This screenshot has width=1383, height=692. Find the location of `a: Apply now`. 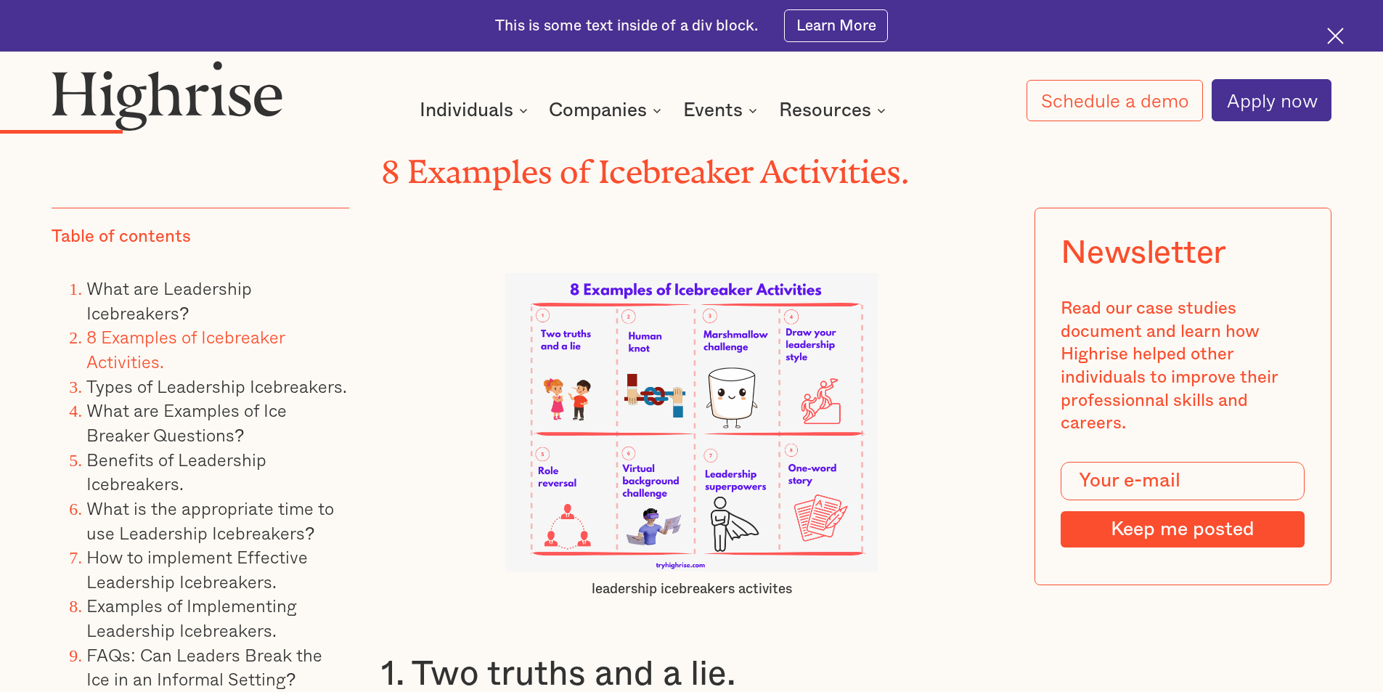

a: Apply now is located at coordinates (1272, 100).